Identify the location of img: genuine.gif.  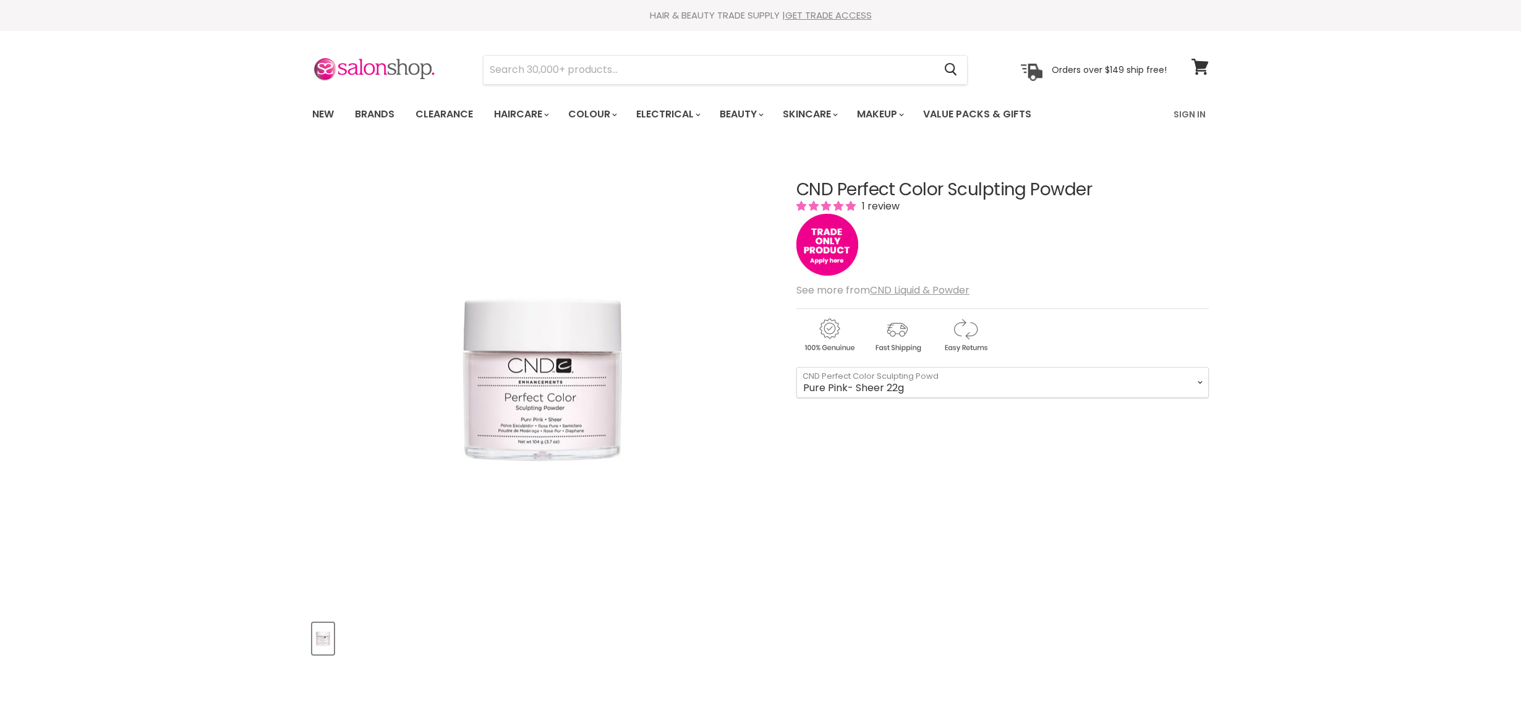
(829, 335).